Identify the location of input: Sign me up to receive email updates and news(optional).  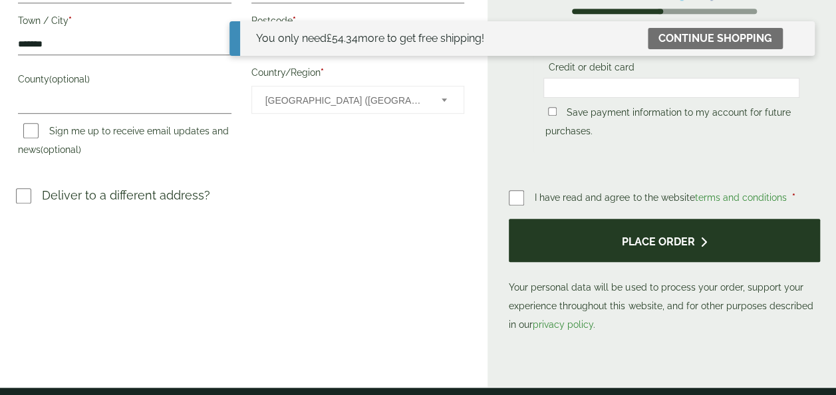
(31, 130).